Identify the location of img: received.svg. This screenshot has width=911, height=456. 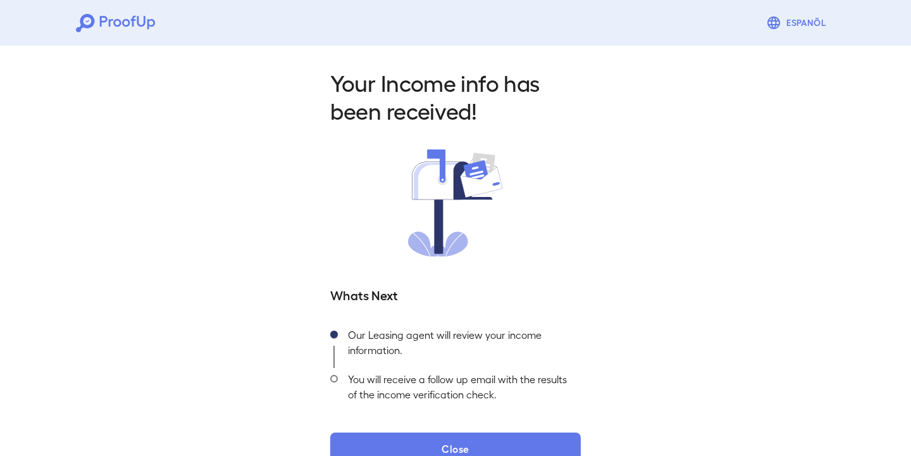
(456, 203).